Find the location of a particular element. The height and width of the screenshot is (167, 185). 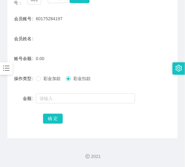

input: 请输入 is located at coordinates (86, 99).